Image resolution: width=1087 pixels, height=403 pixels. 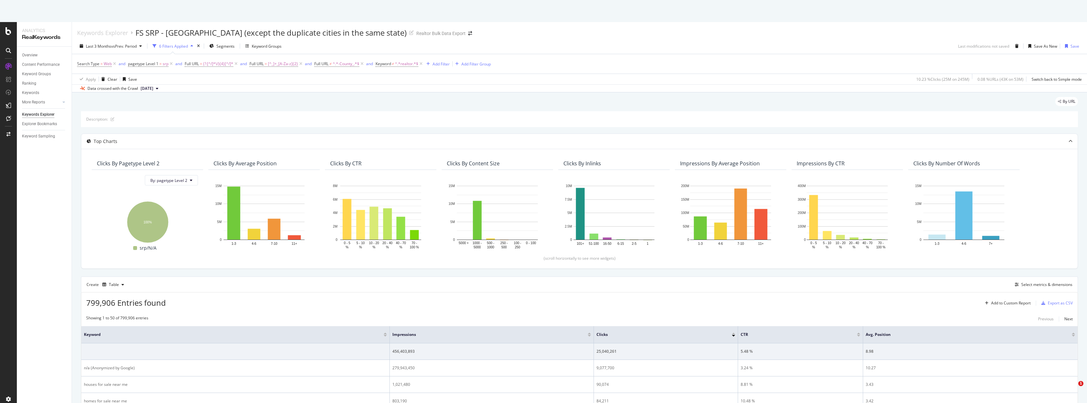 What do you see at coordinates (112, 79) in the screenshot?
I see `div: Clear` at bounding box center [112, 79].